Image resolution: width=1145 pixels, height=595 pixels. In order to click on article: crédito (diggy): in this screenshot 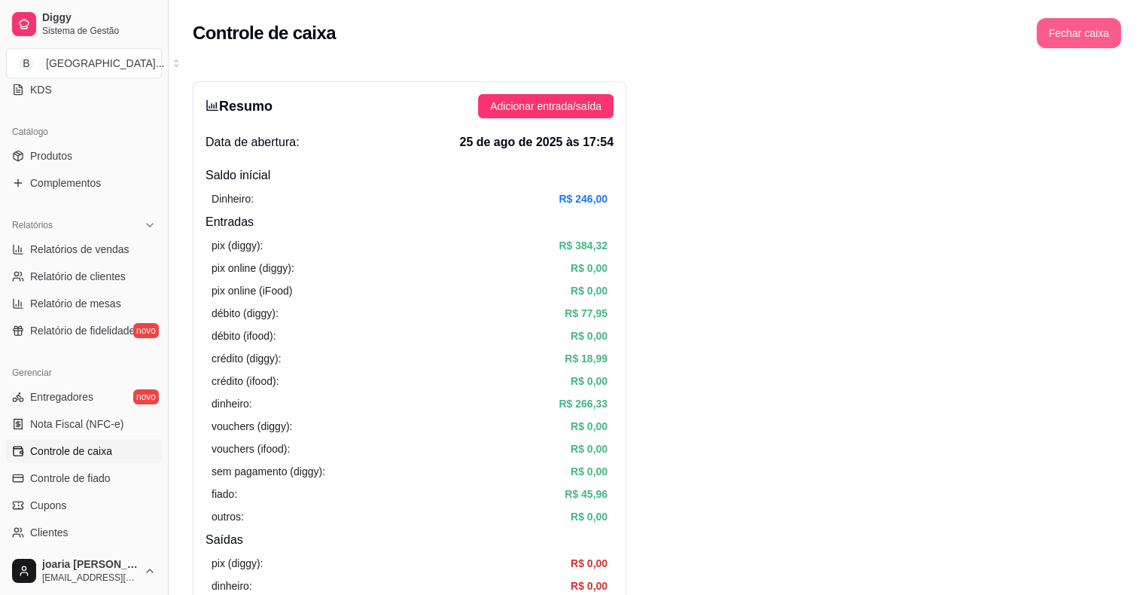, I will do `click(246, 358)`.